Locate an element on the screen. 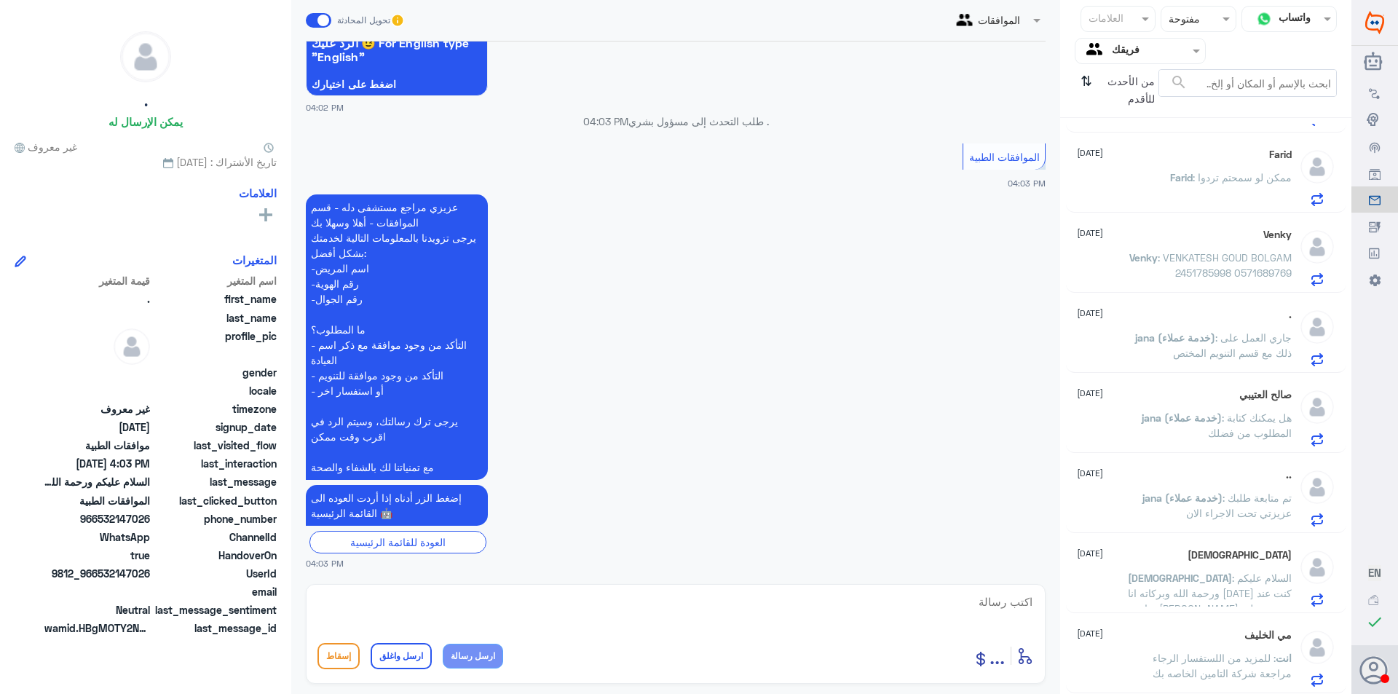 Image resolution: width=1398 pixels, height=694 pixels. span: last_clicked_button is located at coordinates (215, 500).